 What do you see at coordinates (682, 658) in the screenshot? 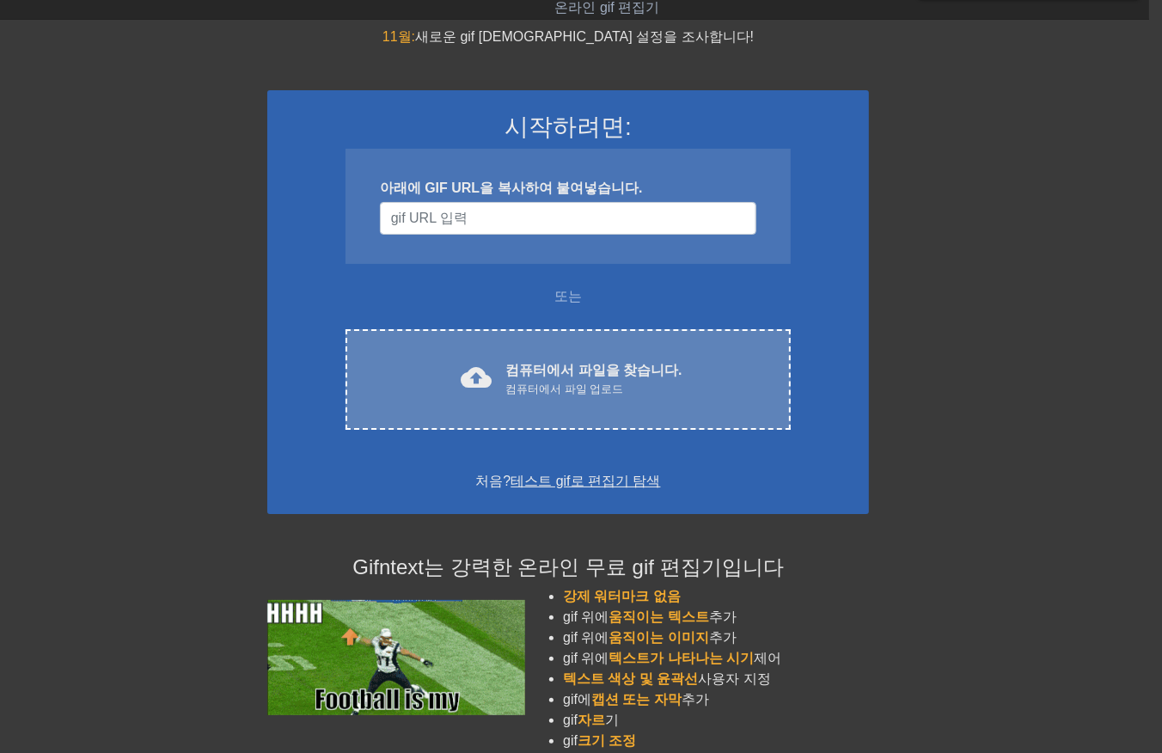
I see `span: 텍스트가 나타나는 시기` at bounding box center [682, 658].